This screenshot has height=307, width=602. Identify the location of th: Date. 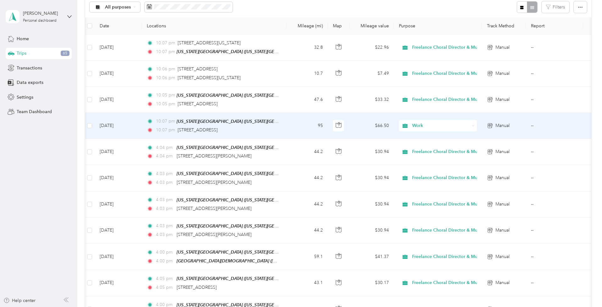
(118, 26).